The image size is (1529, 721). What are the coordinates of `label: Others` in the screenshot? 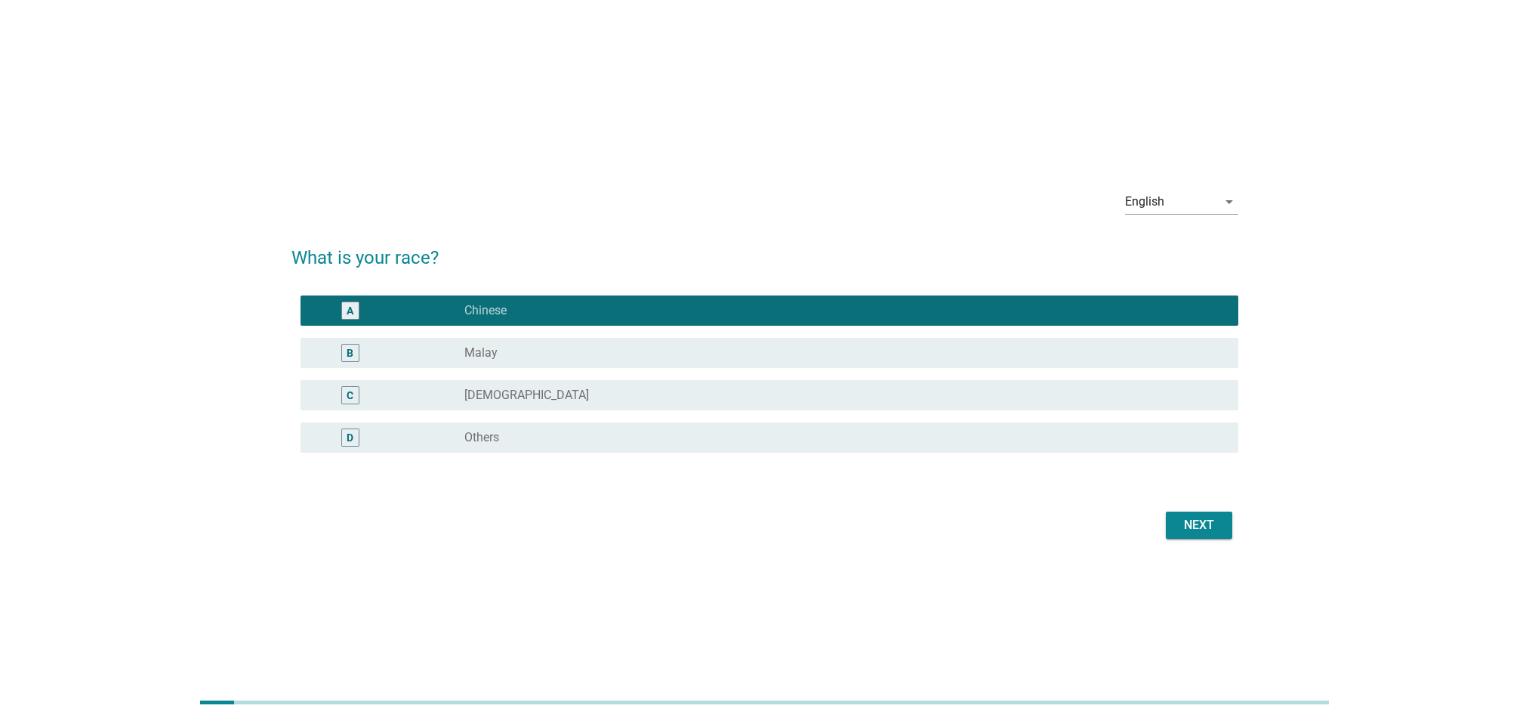 It's located at (482, 437).